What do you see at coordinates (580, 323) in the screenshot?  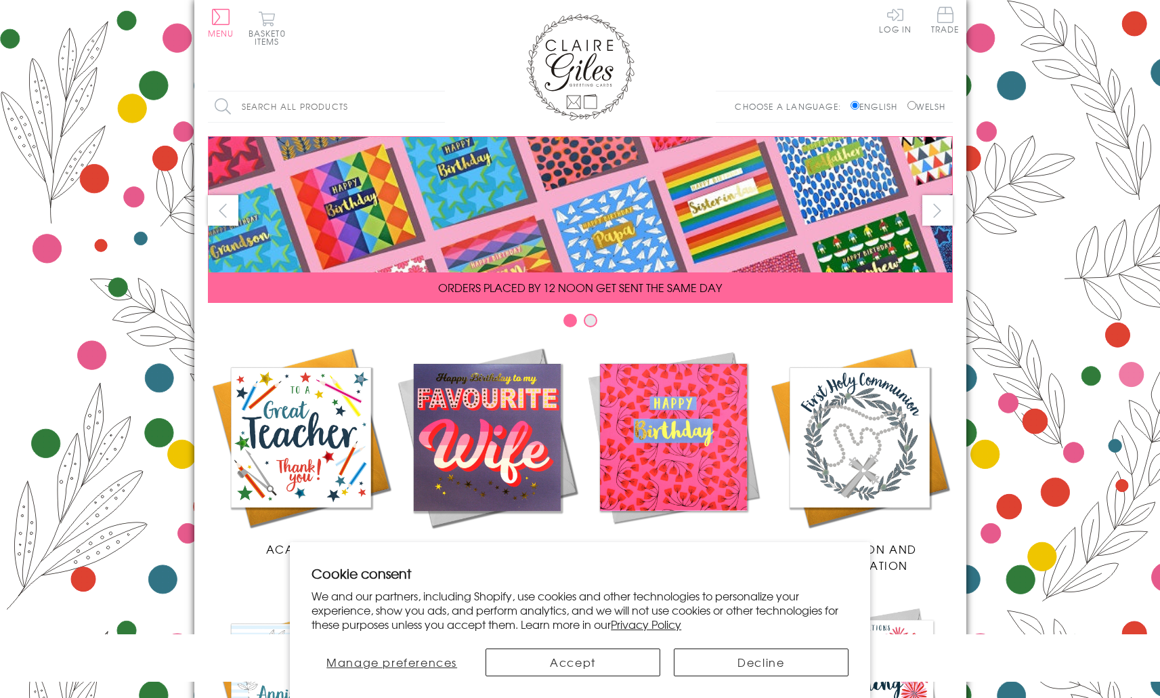 I see `div: Carousel Pagination` at bounding box center [580, 323].